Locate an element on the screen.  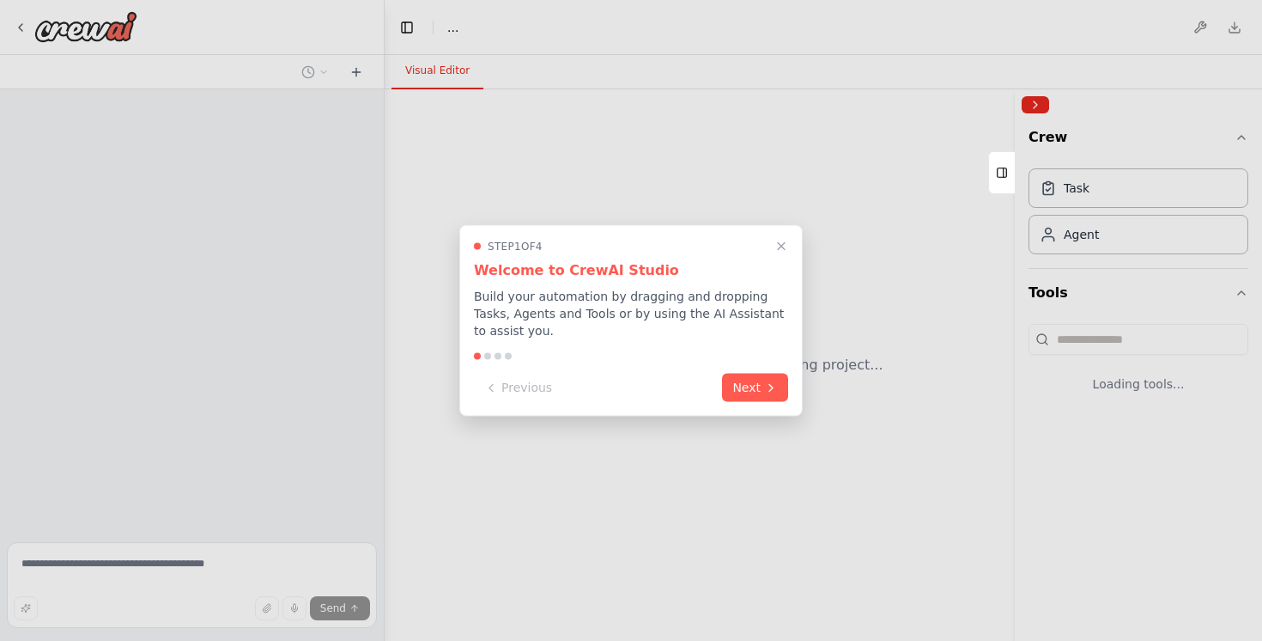
button: Hide left sidebar is located at coordinates (407, 27).